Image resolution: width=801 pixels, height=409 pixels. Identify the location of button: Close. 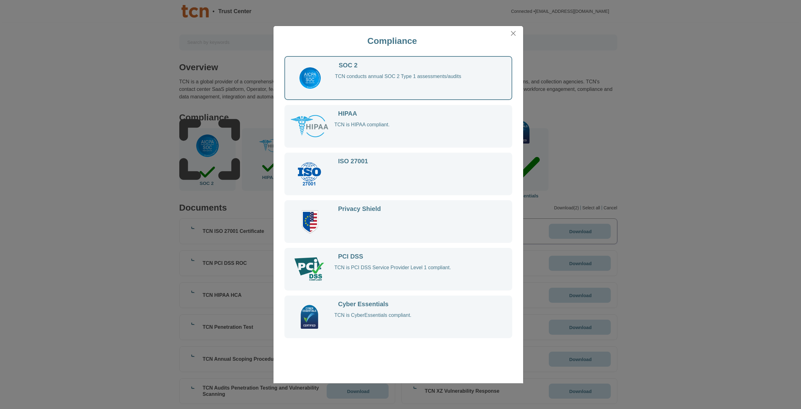
(513, 33).